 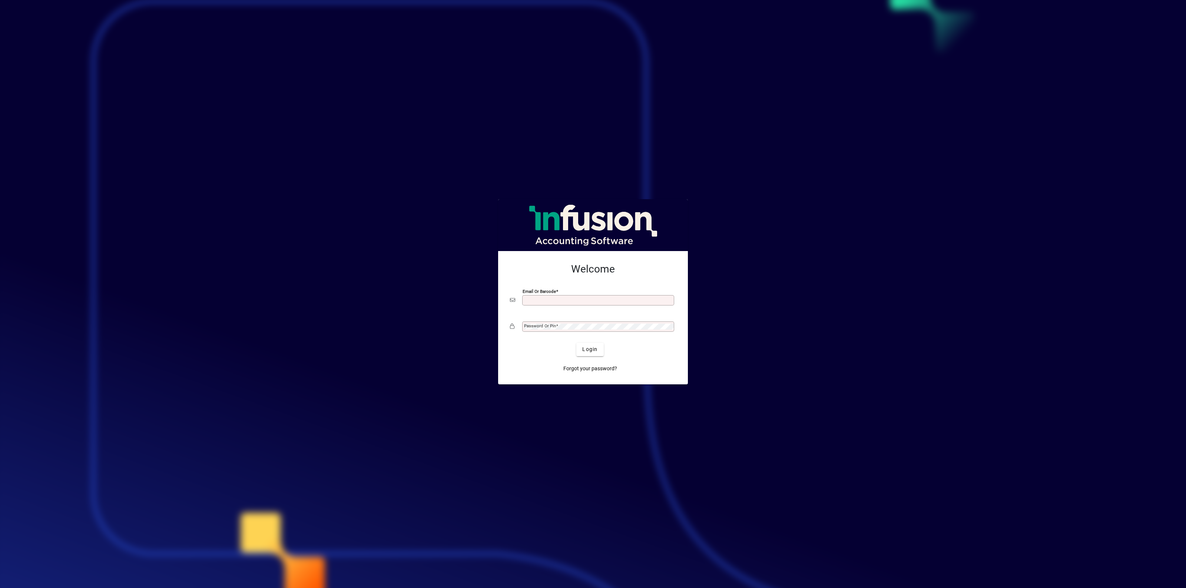 I want to click on mat-label: Email or Barcode, so click(x=539, y=291).